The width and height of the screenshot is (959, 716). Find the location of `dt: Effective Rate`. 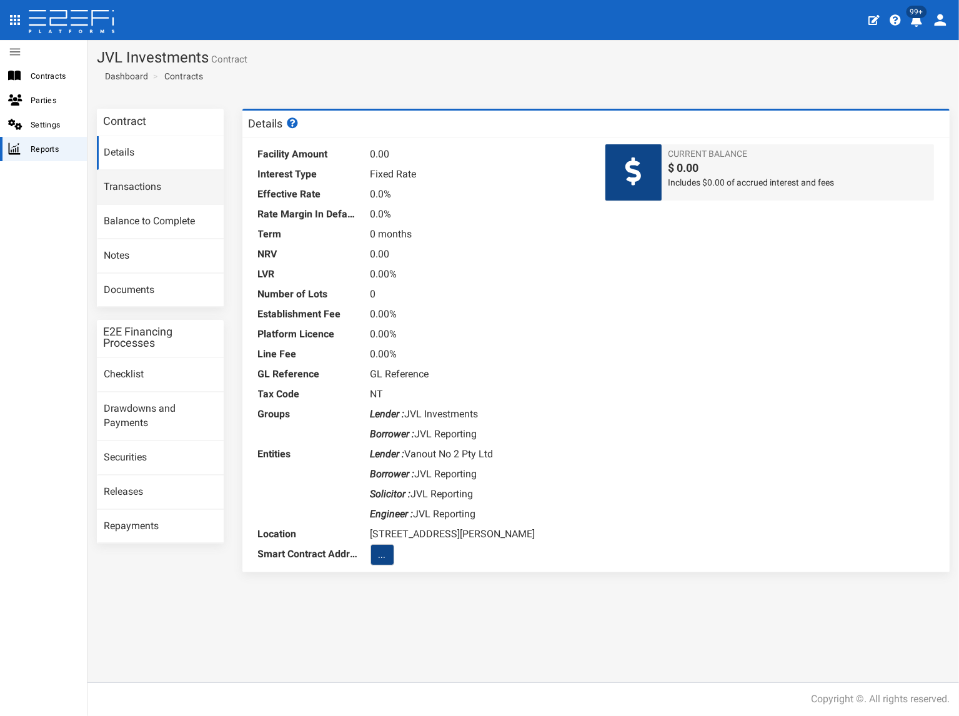

dt: Effective Rate is located at coordinates (308, 194).